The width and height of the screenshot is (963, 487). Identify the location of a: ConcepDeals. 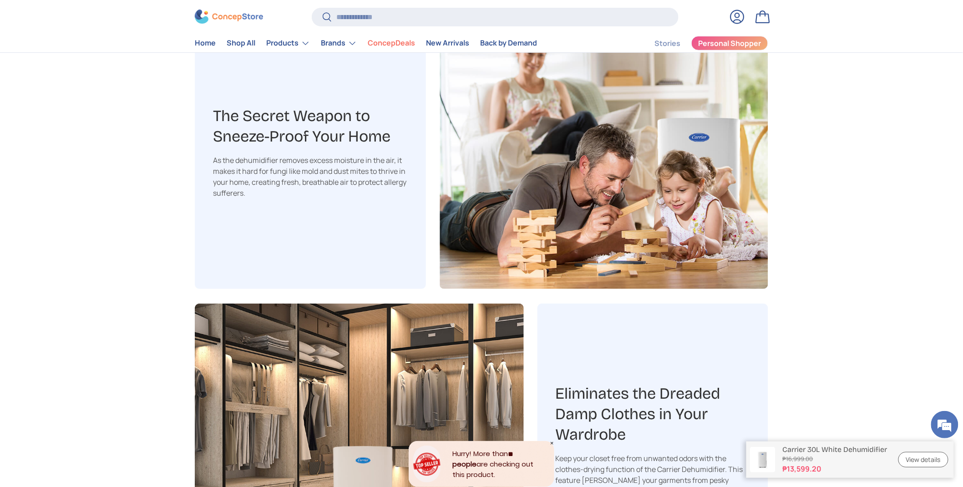
(391, 43).